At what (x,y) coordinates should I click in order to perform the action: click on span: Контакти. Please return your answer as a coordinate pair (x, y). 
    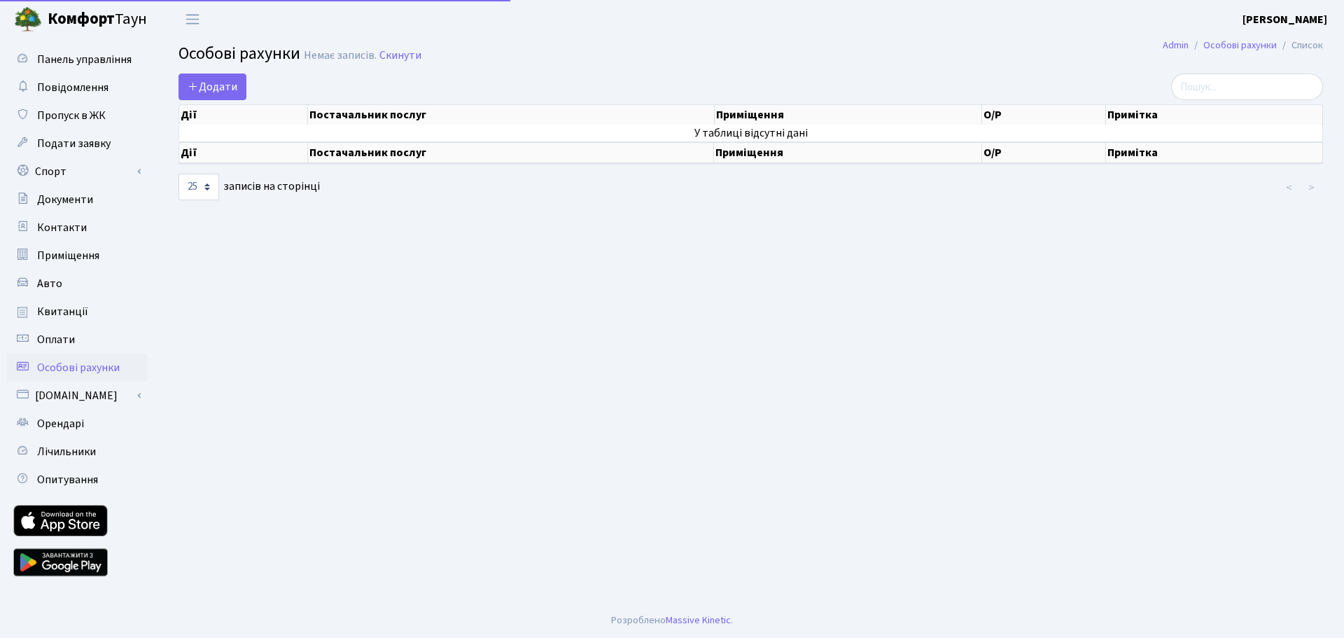
    Looking at the image, I should click on (62, 228).